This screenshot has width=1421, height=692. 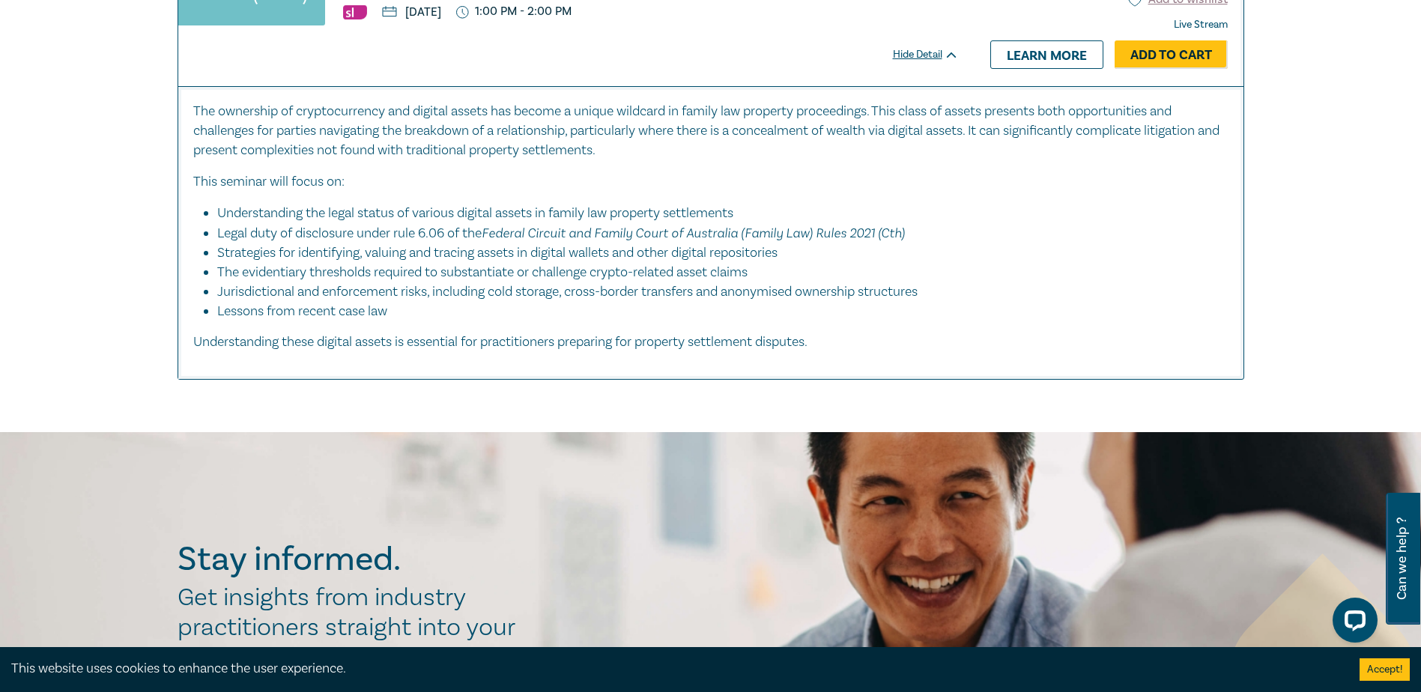 I want to click on span: Can we help ?, so click(x=1401, y=559).